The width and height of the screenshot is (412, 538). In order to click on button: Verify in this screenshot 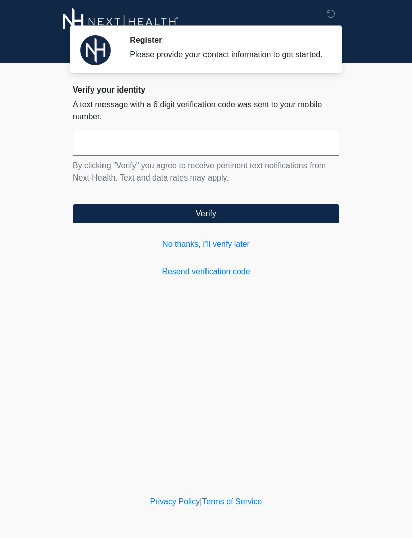, I will do `click(206, 214)`.